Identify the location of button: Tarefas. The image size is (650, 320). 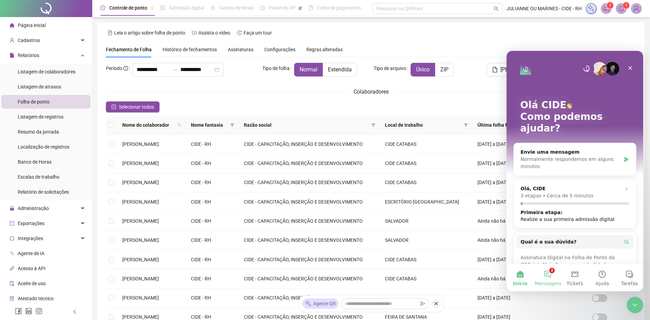
(123, 227).